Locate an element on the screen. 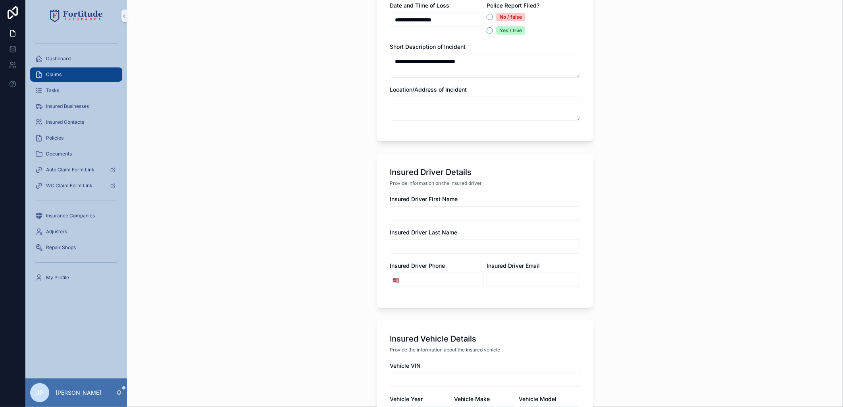  span: Provide information on the insured driver is located at coordinates (436, 183).